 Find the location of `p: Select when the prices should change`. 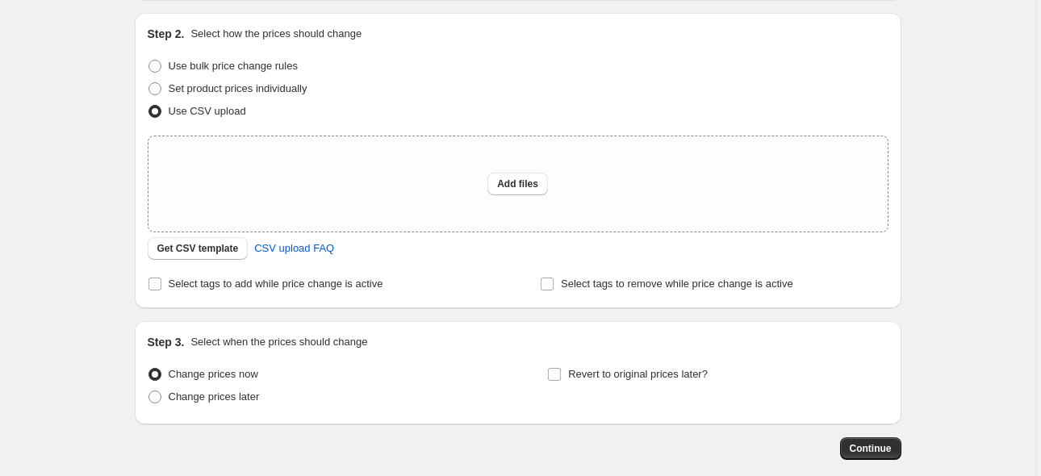

p: Select when the prices should change is located at coordinates (278, 342).